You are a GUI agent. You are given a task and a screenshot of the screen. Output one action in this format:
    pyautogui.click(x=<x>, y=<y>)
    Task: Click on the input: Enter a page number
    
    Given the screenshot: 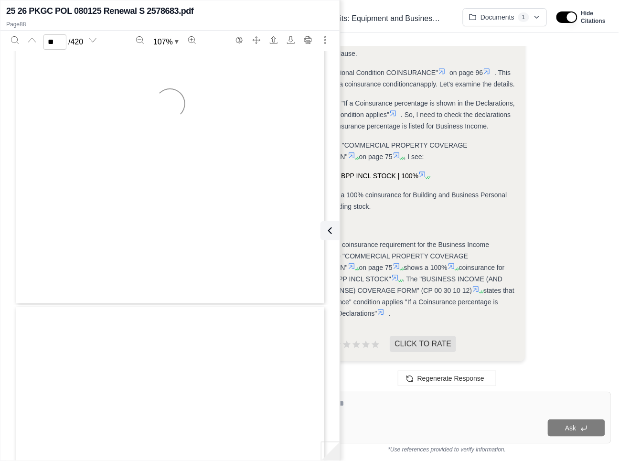 What is the action you would take?
    pyautogui.click(x=55, y=42)
    